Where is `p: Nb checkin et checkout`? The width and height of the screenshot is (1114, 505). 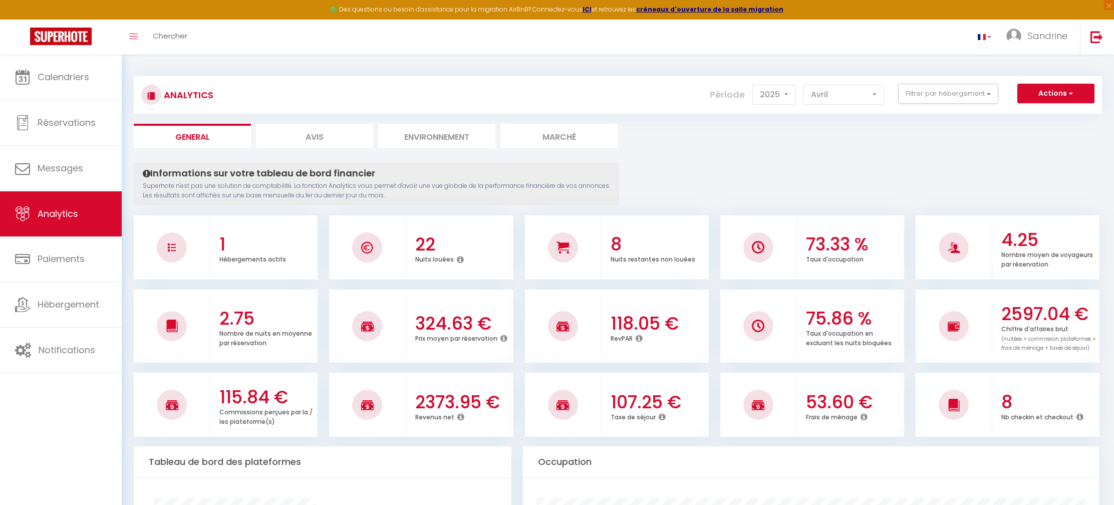 p: Nb checkin et checkout is located at coordinates (1037, 416).